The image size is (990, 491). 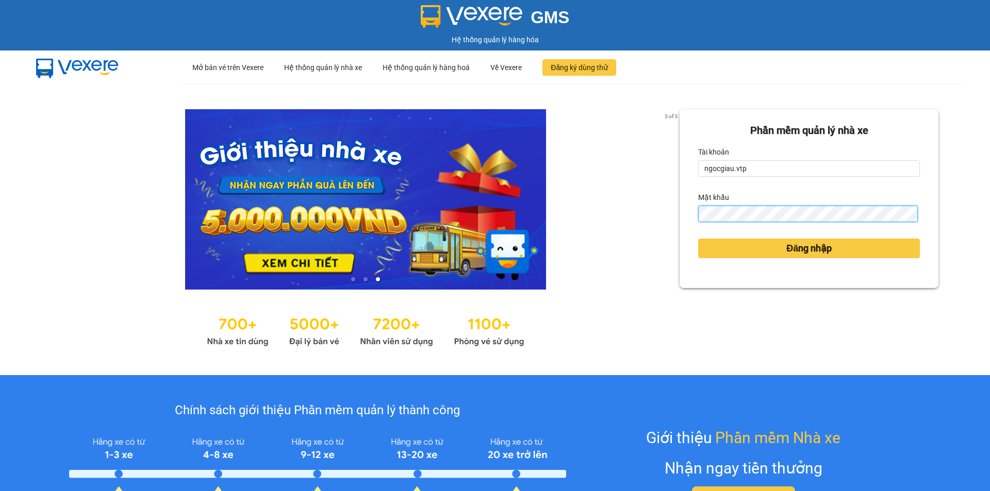 What do you see at coordinates (809, 249) in the screenshot?
I see `span: Đăng nhập` at bounding box center [809, 249].